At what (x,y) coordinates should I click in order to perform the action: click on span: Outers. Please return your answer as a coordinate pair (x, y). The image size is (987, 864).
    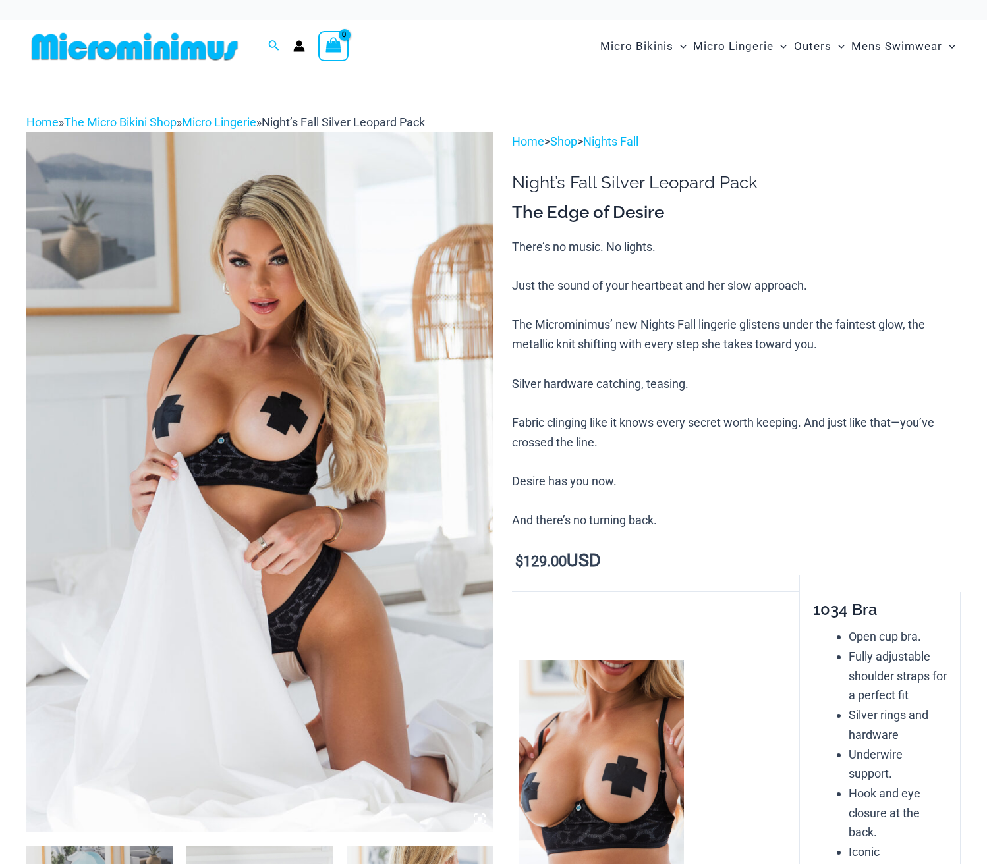
    Looking at the image, I should click on (812, 46).